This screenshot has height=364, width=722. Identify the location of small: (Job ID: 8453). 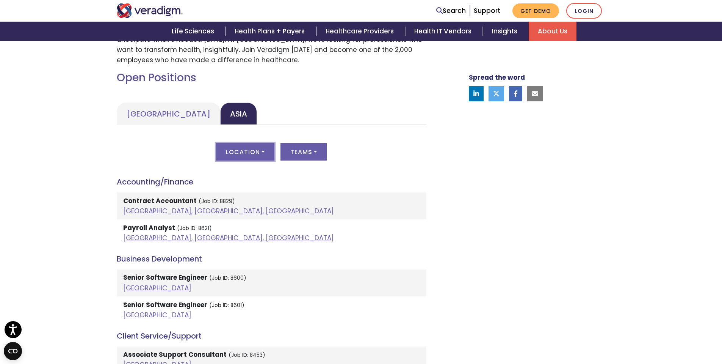
(247, 354).